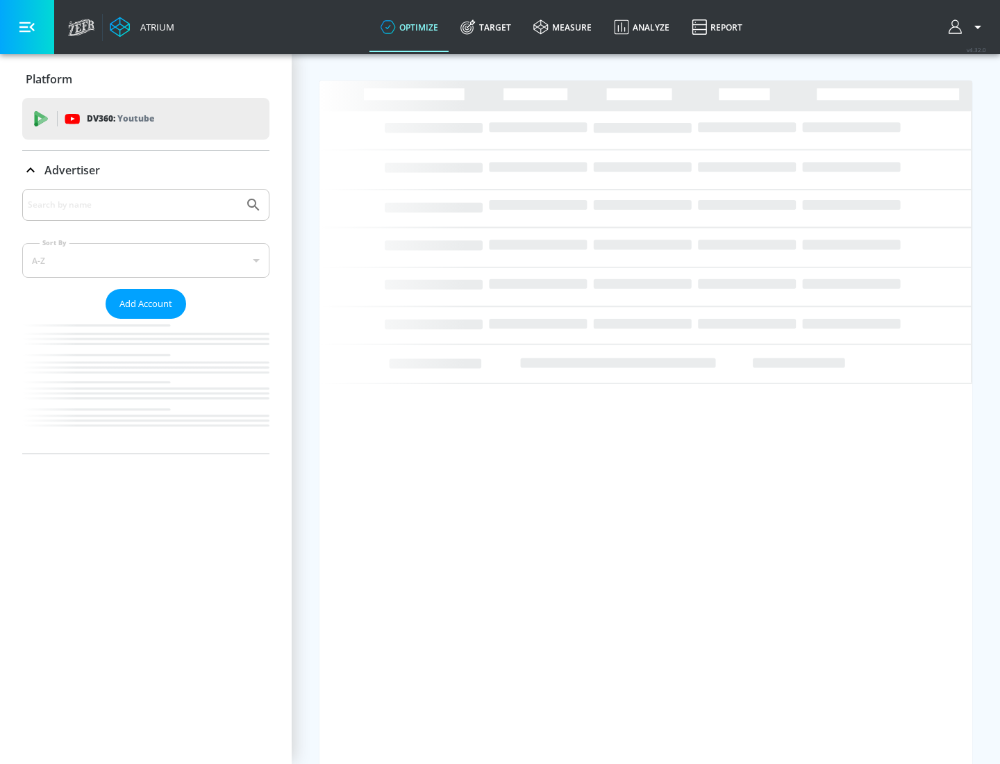 The height and width of the screenshot is (764, 1000). What do you see at coordinates (146, 260) in the screenshot?
I see `div: A-Z` at bounding box center [146, 260].